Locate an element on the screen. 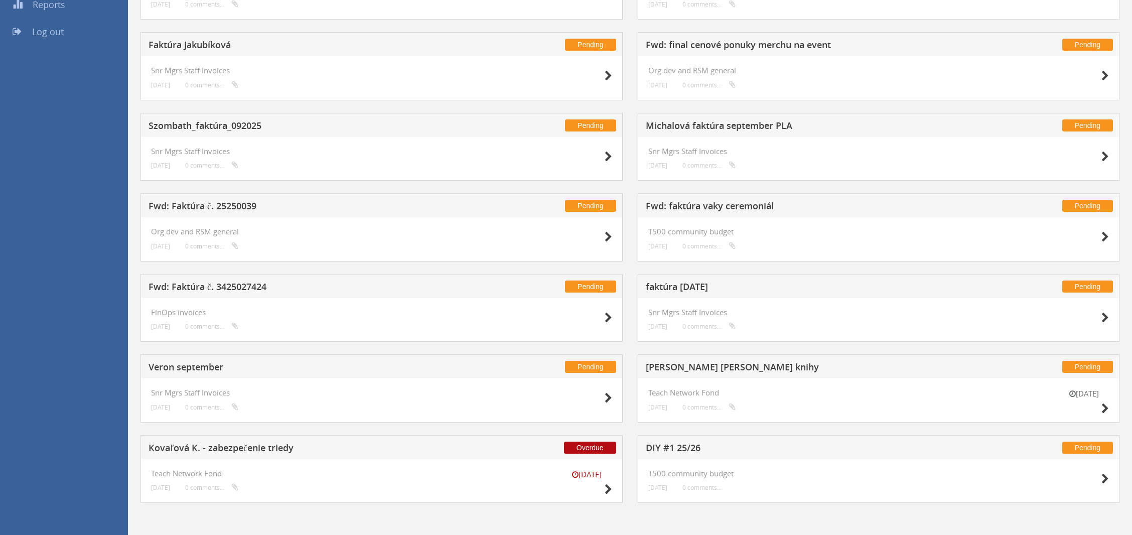  h5: Fwd: faktúra vaky ceremoniál is located at coordinates (809, 207).